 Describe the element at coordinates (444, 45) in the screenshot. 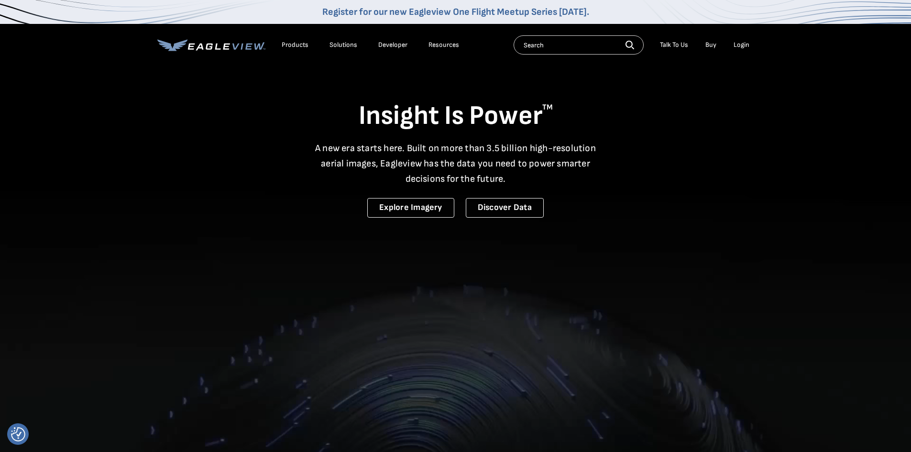

I see `div: Resources` at that location.